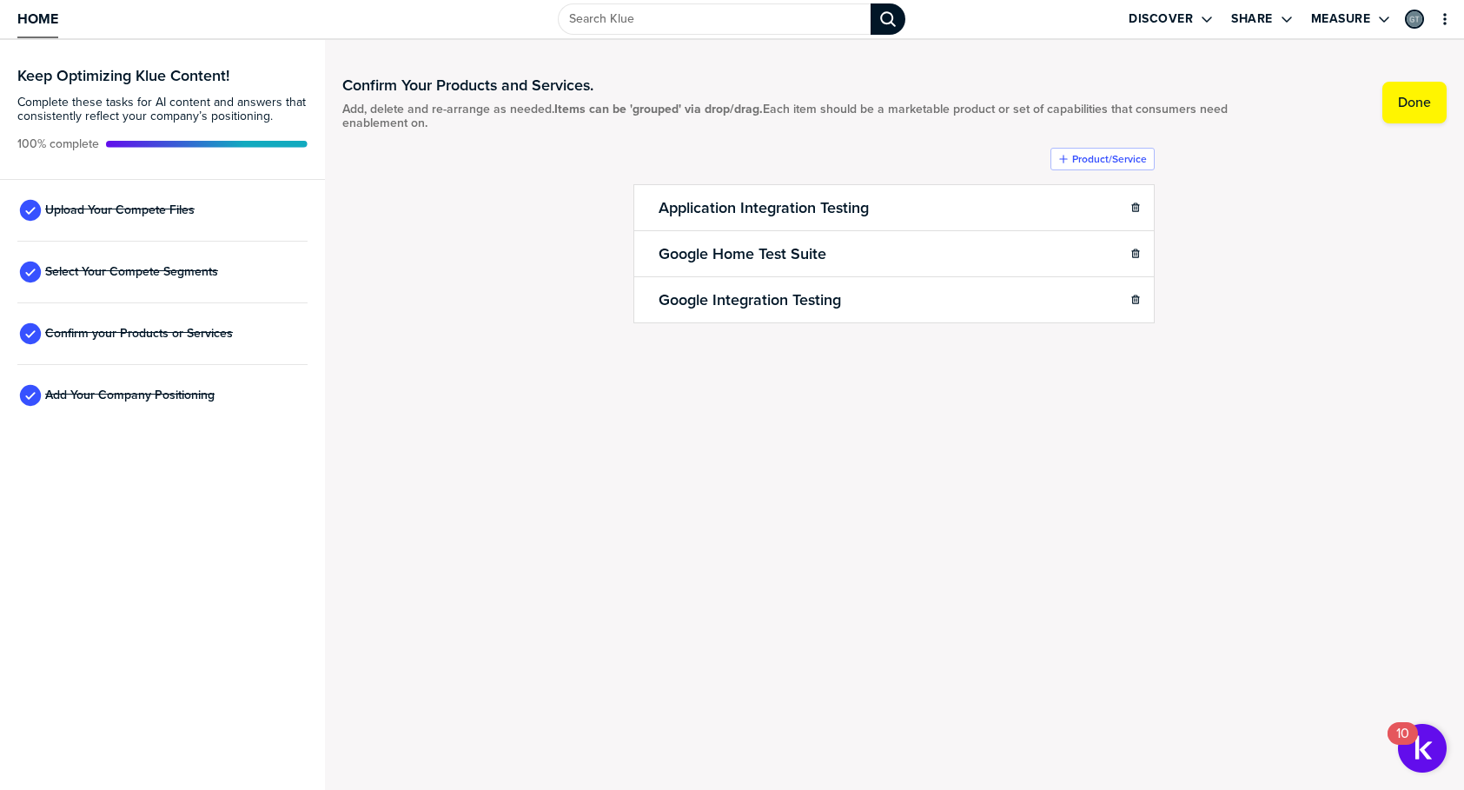 The image size is (1464, 790). Describe the element at coordinates (1110, 159) in the screenshot. I see `label: Product/Service` at that location.